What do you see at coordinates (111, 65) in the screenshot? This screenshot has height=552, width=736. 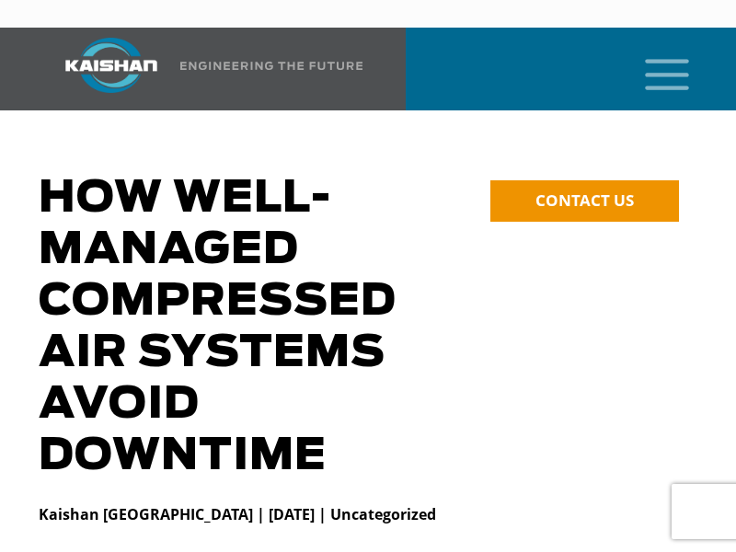 I see `img: kaishan logo` at bounding box center [111, 65].